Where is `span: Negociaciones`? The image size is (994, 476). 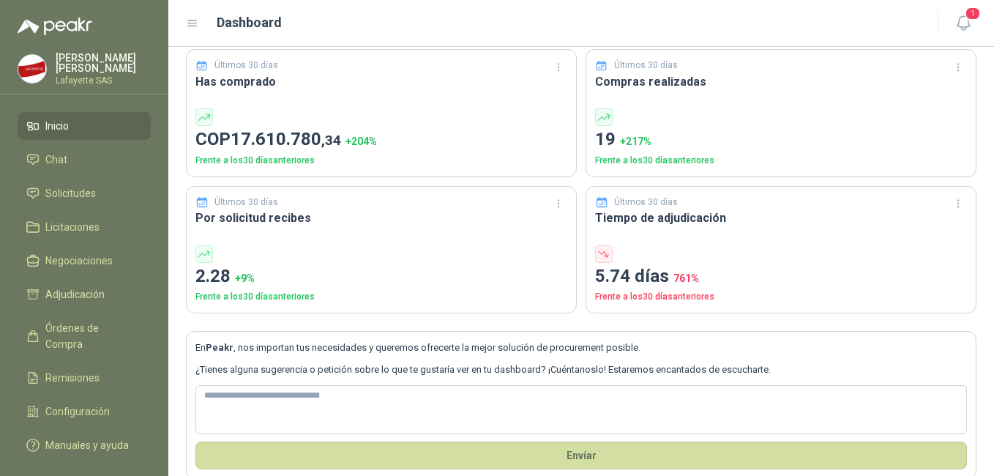
span: Negociaciones is located at coordinates (79, 261).